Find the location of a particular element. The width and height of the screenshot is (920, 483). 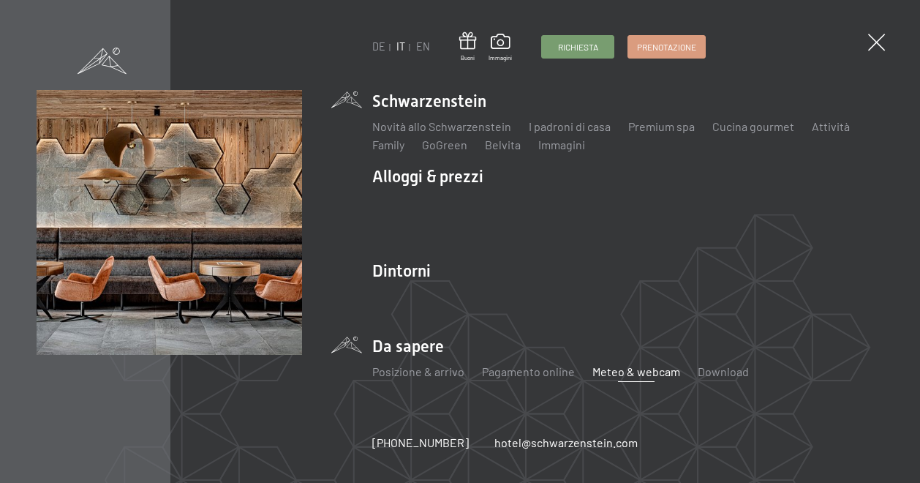

a: Pagamento online is located at coordinates (528, 371).